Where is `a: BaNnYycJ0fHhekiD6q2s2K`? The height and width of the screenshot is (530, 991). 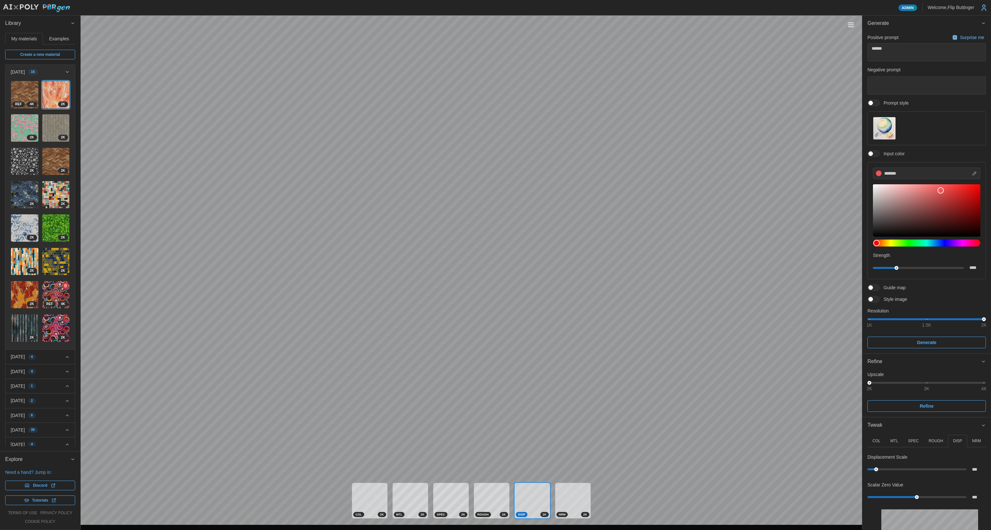 a: BaNnYycJ0fHhekiD6q2s2K is located at coordinates (25, 228).